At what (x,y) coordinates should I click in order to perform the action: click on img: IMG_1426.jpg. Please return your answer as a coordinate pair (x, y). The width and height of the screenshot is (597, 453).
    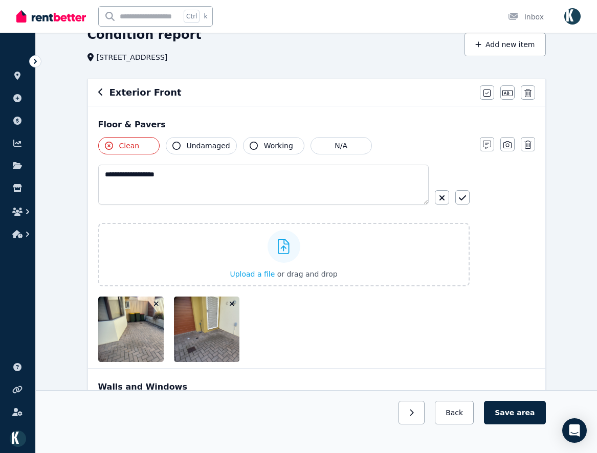
    Looking at the image, I should click on (142, 330).